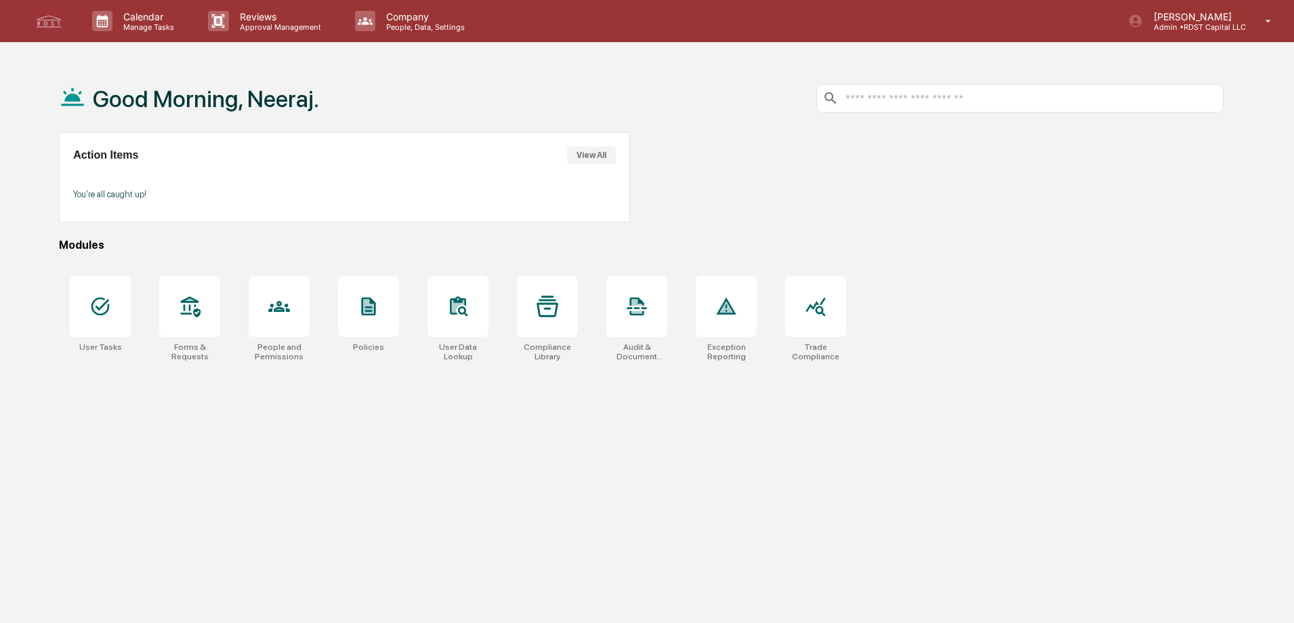 The image size is (1294, 623). What do you see at coordinates (592, 155) in the screenshot?
I see `button: View All` at bounding box center [592, 155].